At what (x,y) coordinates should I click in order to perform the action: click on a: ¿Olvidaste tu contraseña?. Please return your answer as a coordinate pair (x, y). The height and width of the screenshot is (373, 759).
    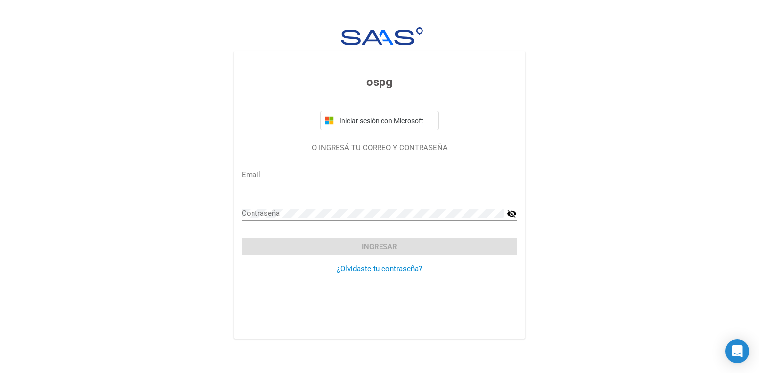
    Looking at the image, I should click on (380, 269).